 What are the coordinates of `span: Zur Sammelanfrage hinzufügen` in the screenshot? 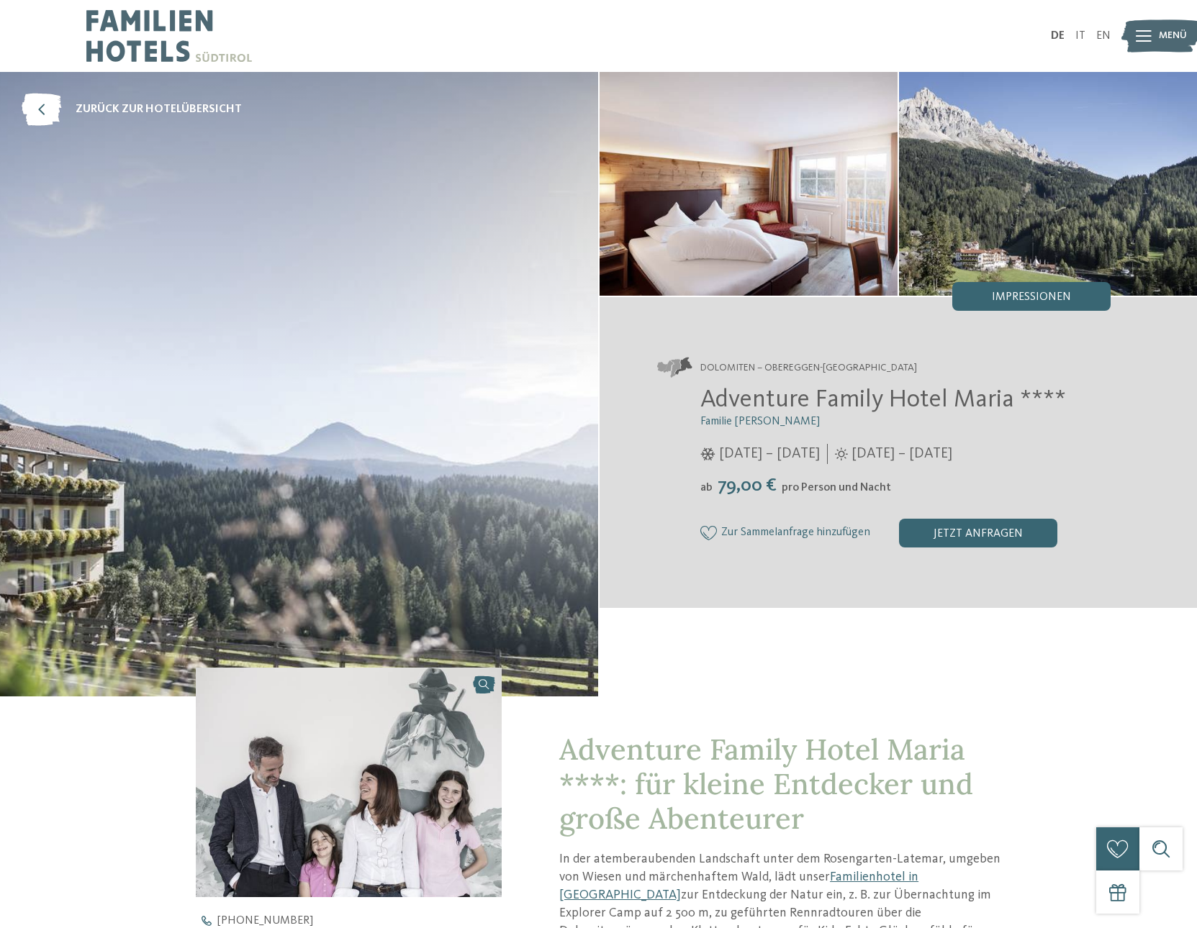 It's located at (795, 533).